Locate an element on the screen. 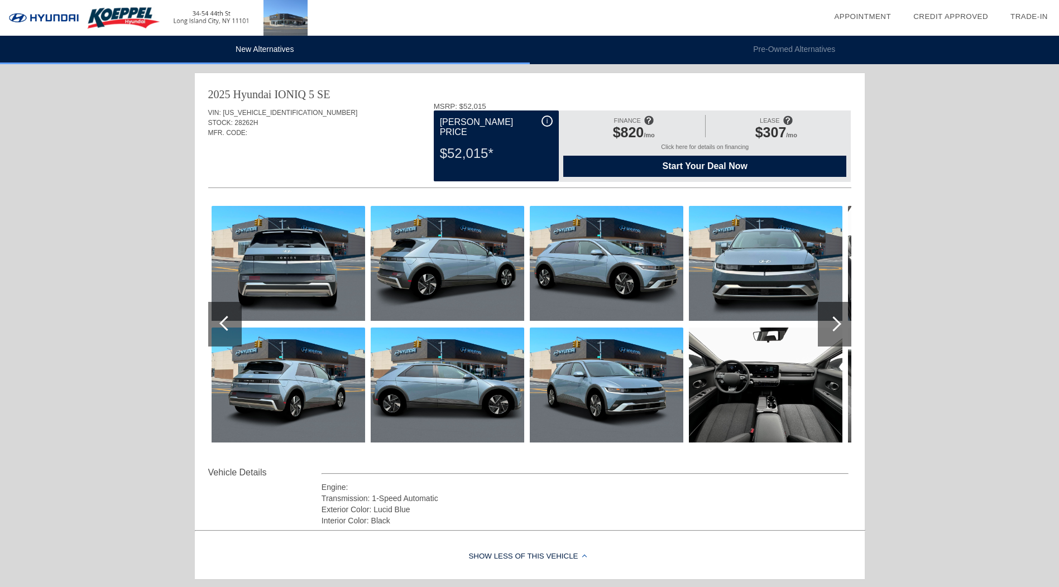 This screenshot has height=587, width=1059. div: Vehicle Details is located at coordinates (265, 473).